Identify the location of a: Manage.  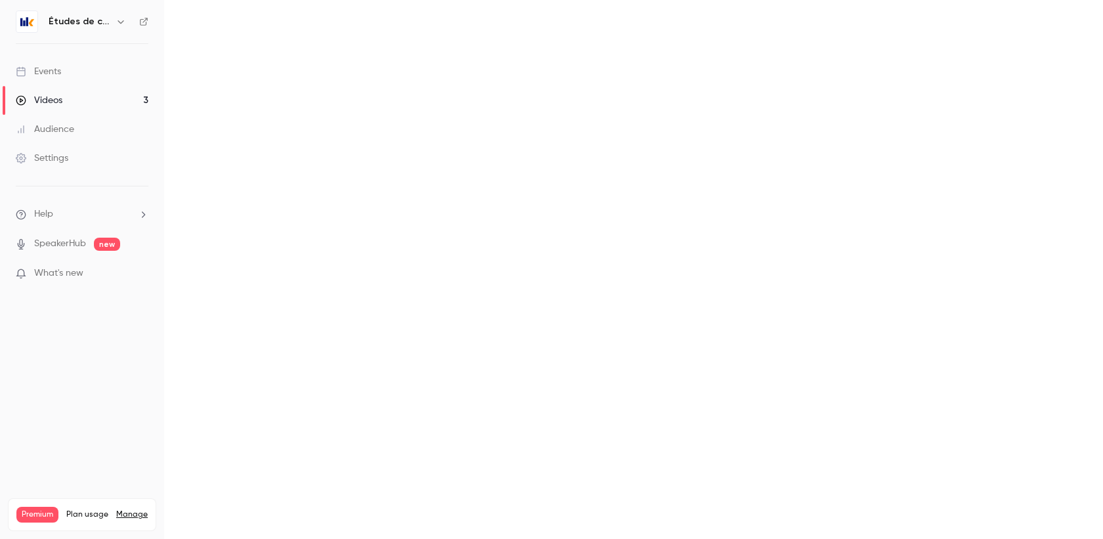
(132, 515).